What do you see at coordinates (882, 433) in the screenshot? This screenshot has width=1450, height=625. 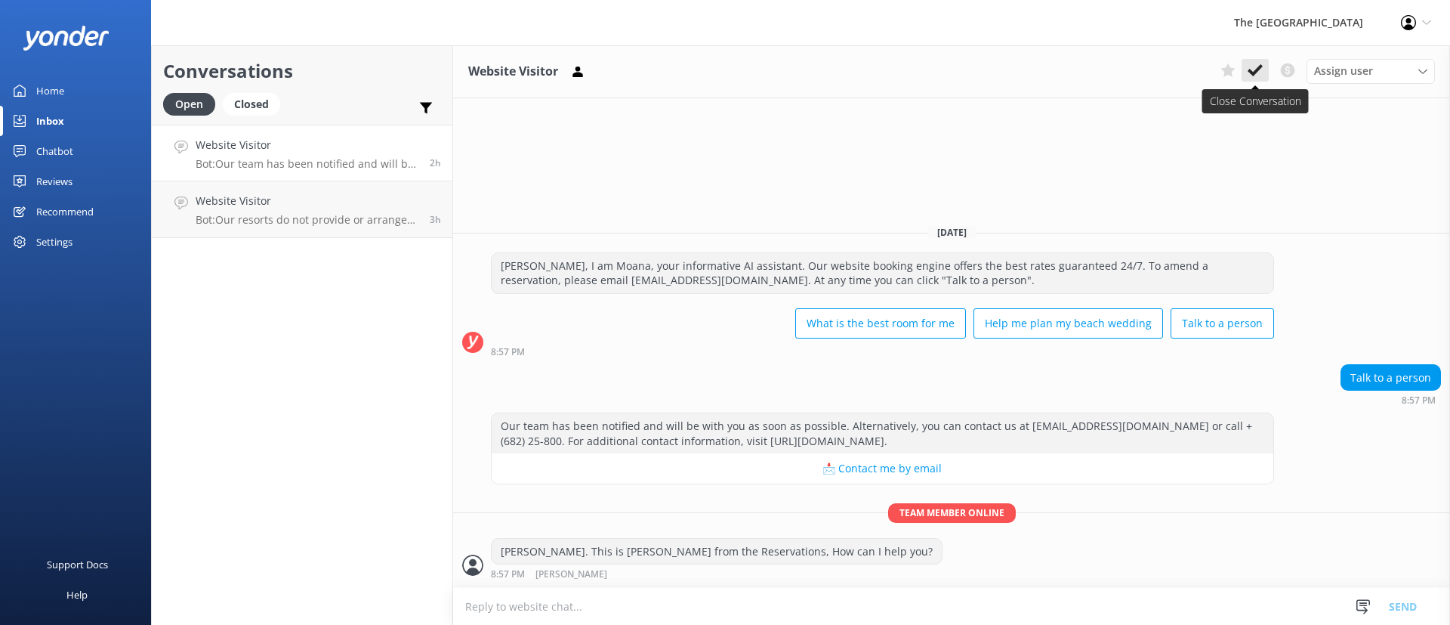 I see `div: Our team has been notified and will be with you as soon as possible. Alternatively, you can conta...` at bounding box center [882, 433].